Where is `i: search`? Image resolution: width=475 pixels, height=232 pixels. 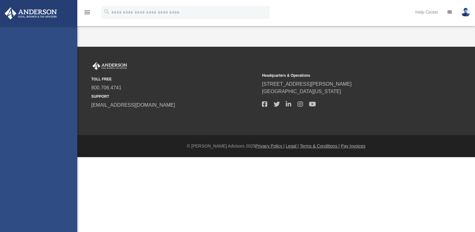
i: search is located at coordinates (107, 12).